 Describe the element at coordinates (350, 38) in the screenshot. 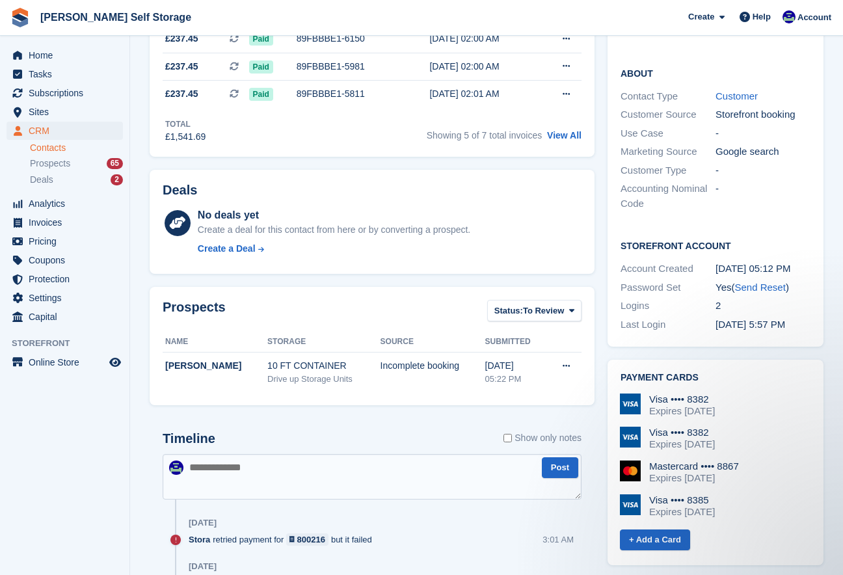

I see `div: 89FBBBE1-6150` at that location.